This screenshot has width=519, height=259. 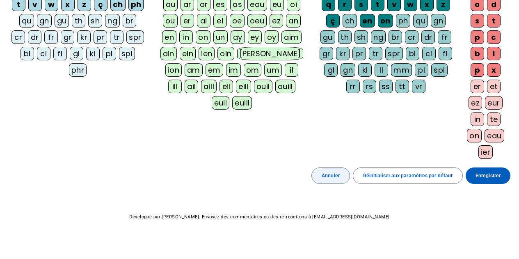 What do you see at coordinates (494, 70) in the screenshot?
I see `div: x` at bounding box center [494, 70].